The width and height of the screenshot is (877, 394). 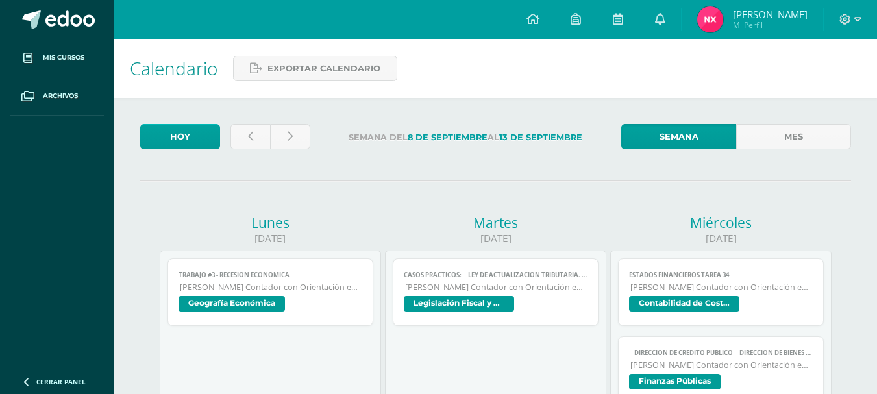 What do you see at coordinates (459, 304) in the screenshot?
I see `span: Legislación Fiscal y Aduanal` at bounding box center [459, 304].